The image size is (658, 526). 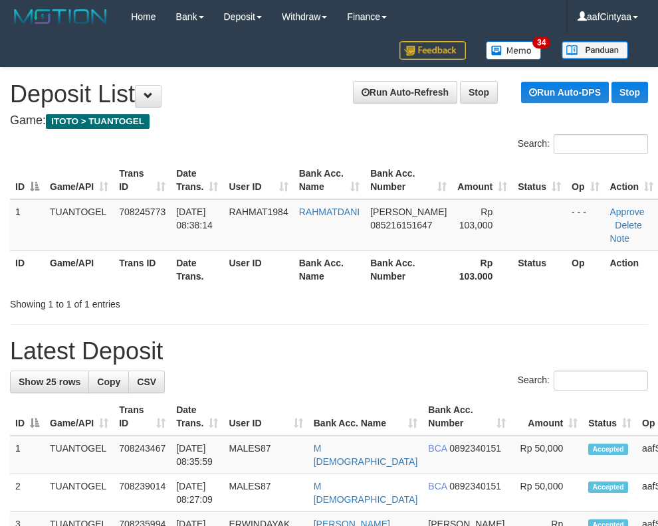 What do you see at coordinates (329, 94) in the screenshot?
I see `h1: Deposit List` at bounding box center [329, 94].